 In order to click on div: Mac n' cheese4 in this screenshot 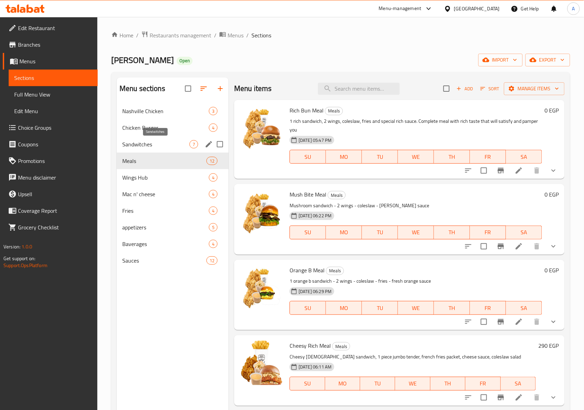, I will do `click(172, 194)`.